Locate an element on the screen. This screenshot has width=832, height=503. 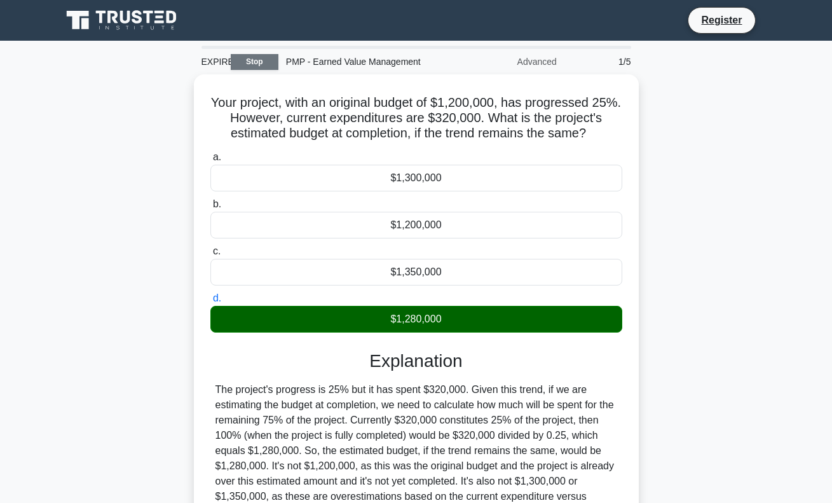
a: Stop is located at coordinates (254, 62).